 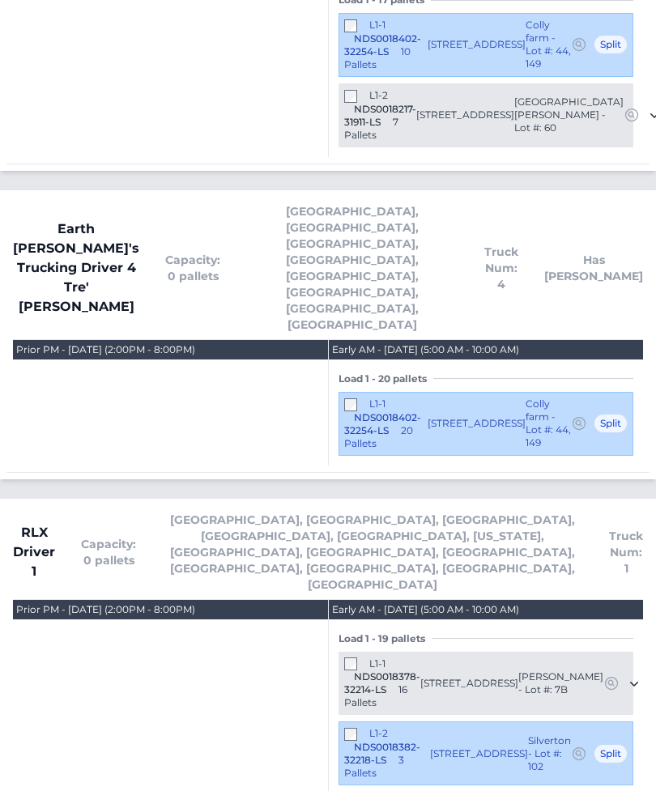 What do you see at coordinates (380, 115) in the screenshot?
I see `span: NDS0018217-31911-LS` at bounding box center [380, 115].